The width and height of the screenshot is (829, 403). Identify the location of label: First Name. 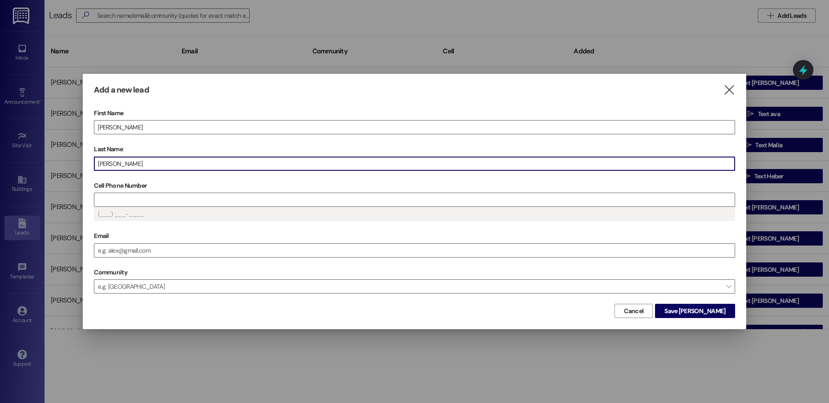
(414, 113).